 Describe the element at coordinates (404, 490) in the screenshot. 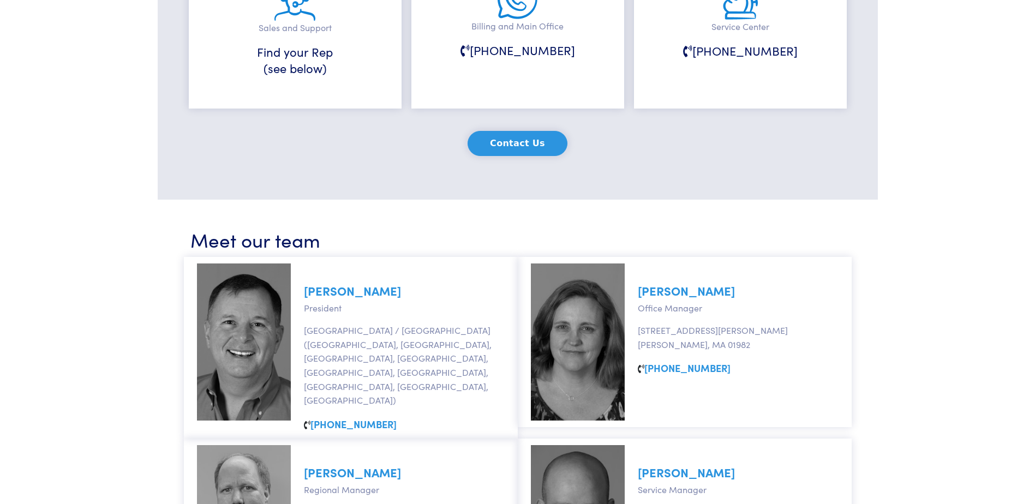

I see `p: Regional Manager` at that location.